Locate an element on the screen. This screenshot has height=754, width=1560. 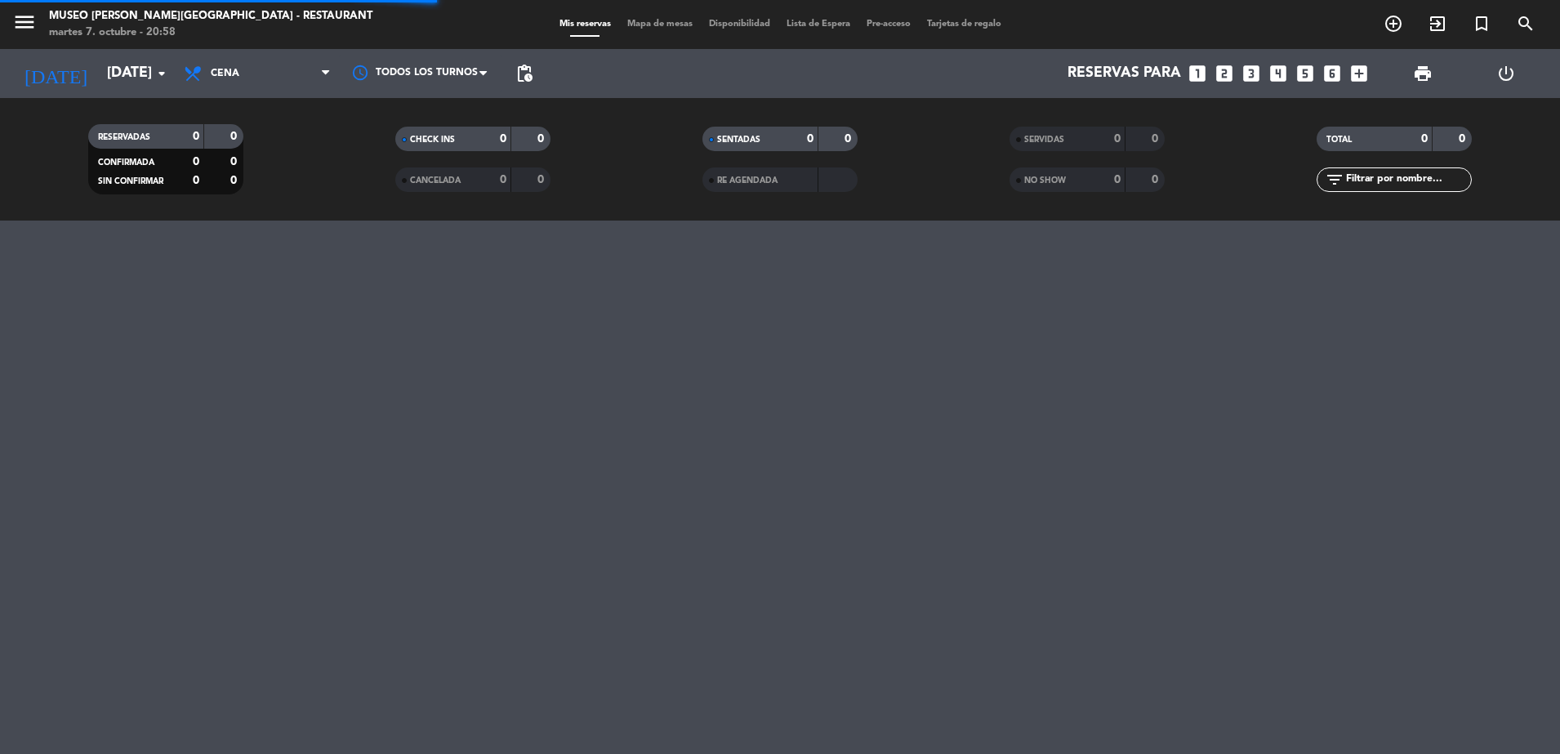
i: add_circle_outline is located at coordinates (1393, 24).